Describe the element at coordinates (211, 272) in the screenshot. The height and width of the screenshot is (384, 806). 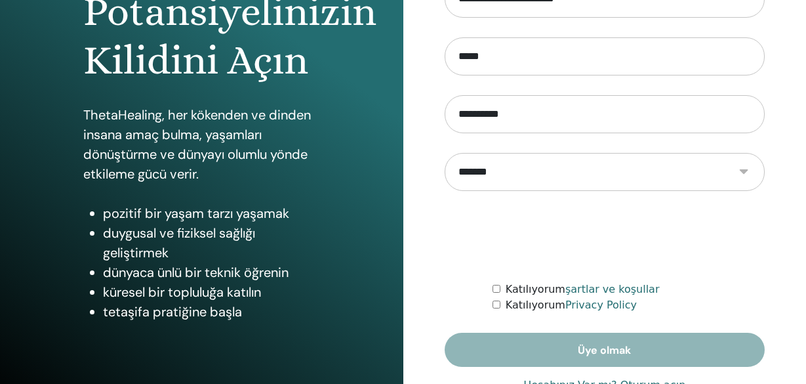
I see `li: dünyaca ünlü bir teknik öğrenin` at that location.